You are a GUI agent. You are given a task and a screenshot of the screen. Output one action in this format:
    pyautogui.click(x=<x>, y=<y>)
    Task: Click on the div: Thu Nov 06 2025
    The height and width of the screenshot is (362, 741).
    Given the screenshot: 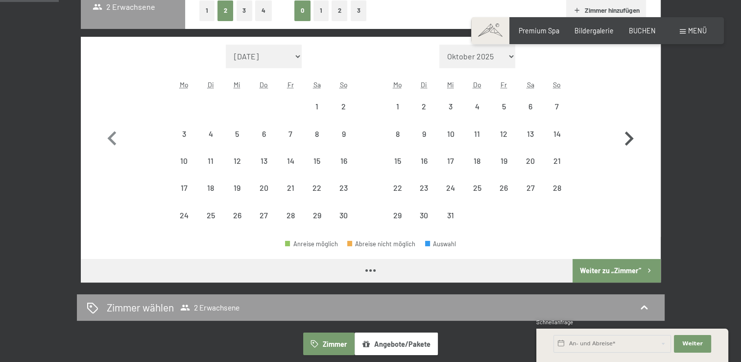 What is the action you would take?
    pyautogui.click(x=264, y=134)
    